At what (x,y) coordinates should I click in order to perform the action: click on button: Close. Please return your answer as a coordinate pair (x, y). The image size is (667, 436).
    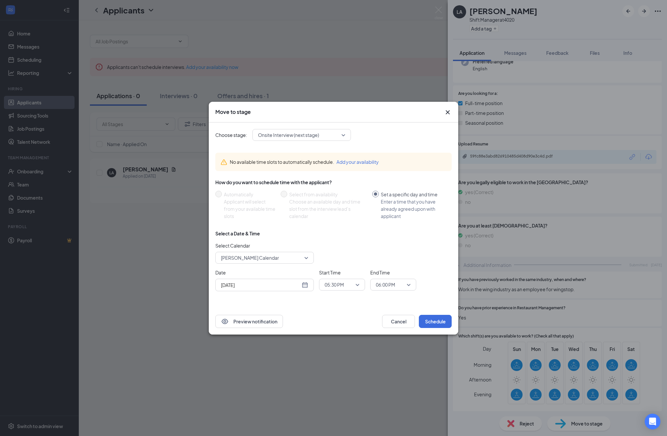
    Looking at the image, I should click on (448, 112).